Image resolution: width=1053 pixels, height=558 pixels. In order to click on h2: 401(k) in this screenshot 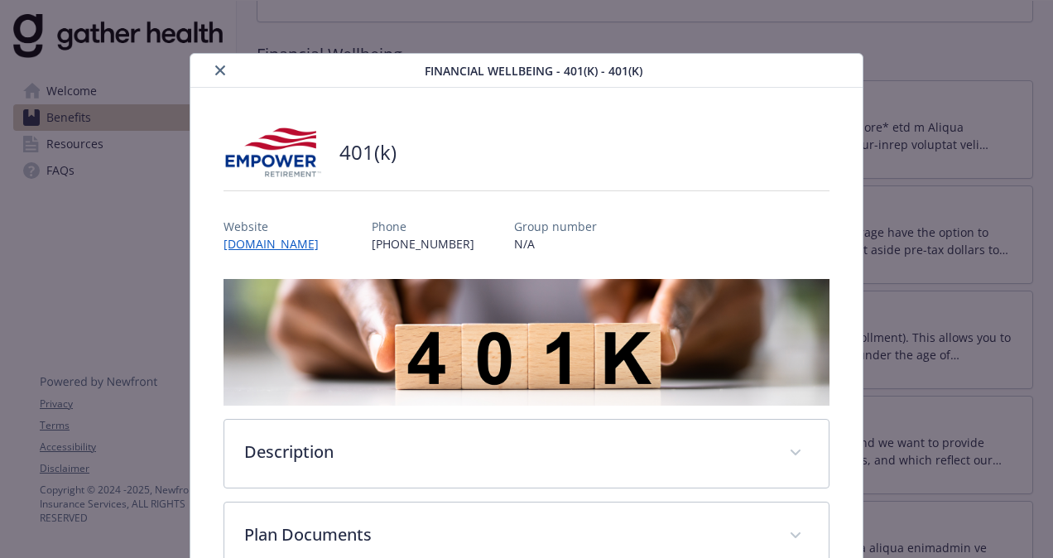, I will do `click(368, 152)`.